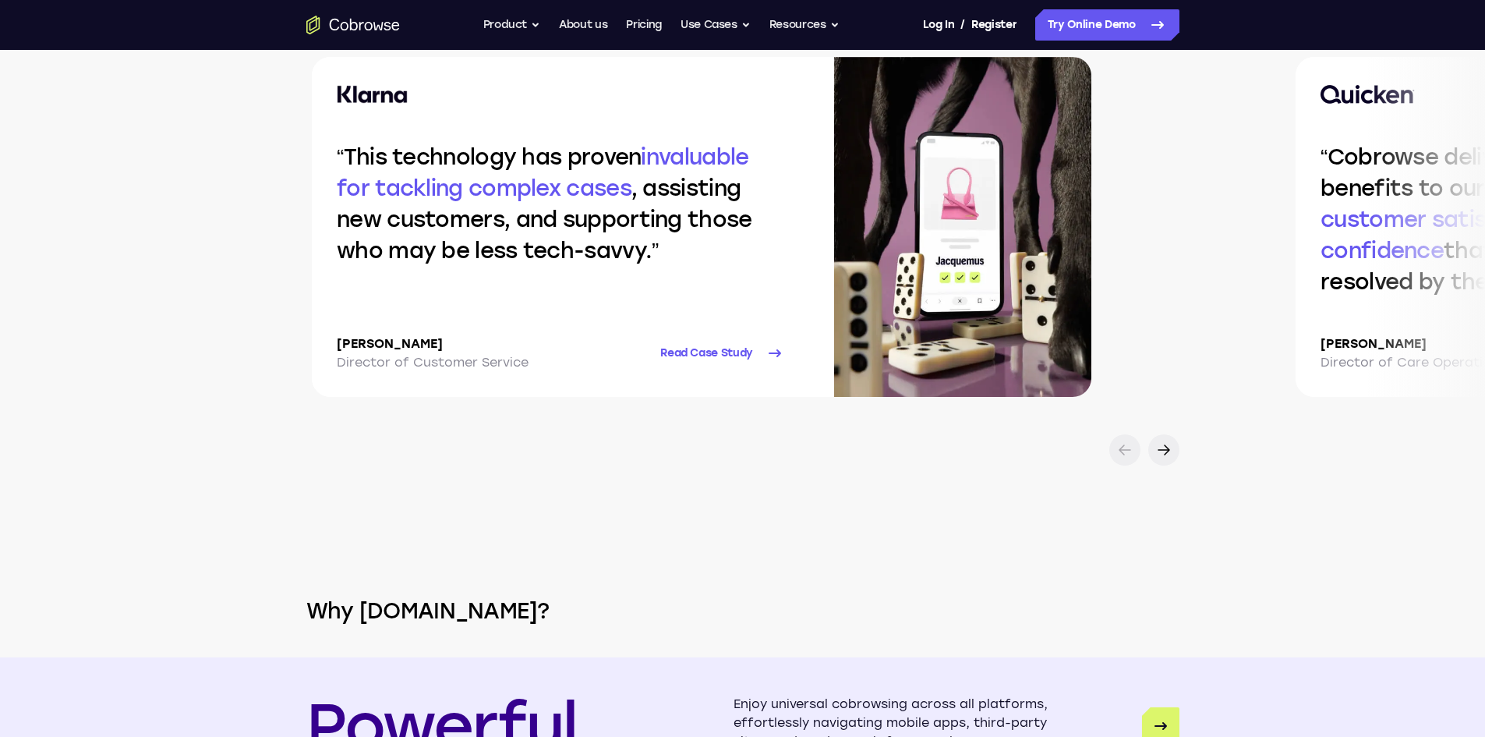 This screenshot has height=737, width=1485. What do you see at coordinates (433, 362) in the screenshot?
I see `p: Director of Customer Service` at bounding box center [433, 362].